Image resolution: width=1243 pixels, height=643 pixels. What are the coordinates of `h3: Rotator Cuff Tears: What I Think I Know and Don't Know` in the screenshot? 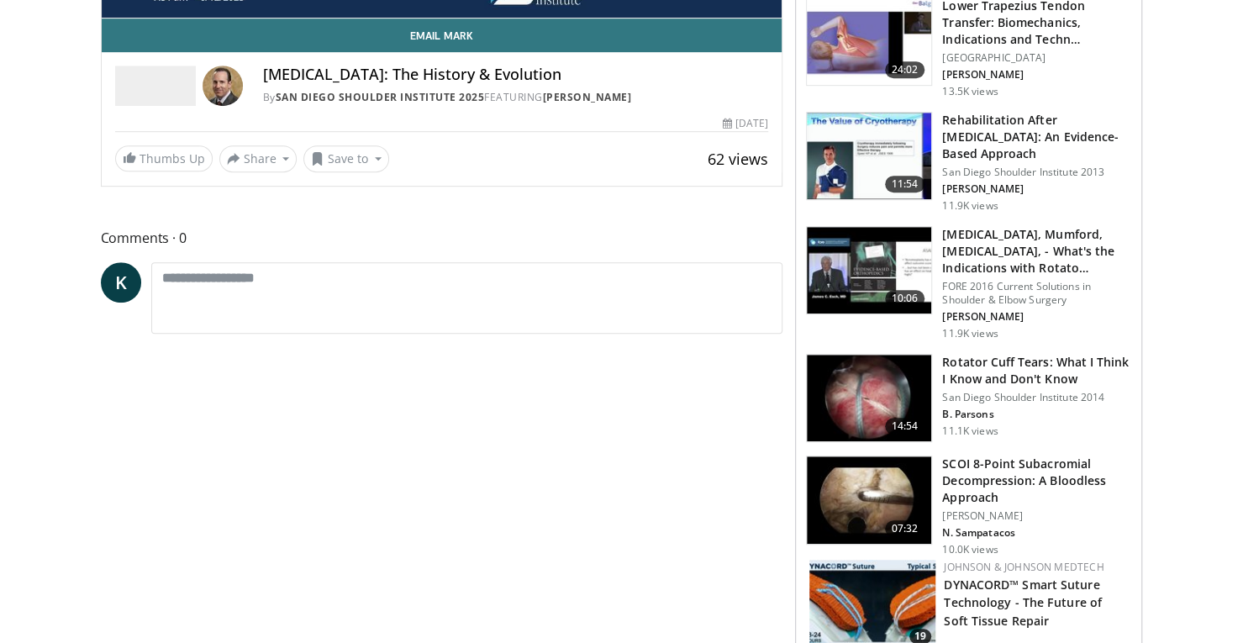 It's located at (1036, 371).